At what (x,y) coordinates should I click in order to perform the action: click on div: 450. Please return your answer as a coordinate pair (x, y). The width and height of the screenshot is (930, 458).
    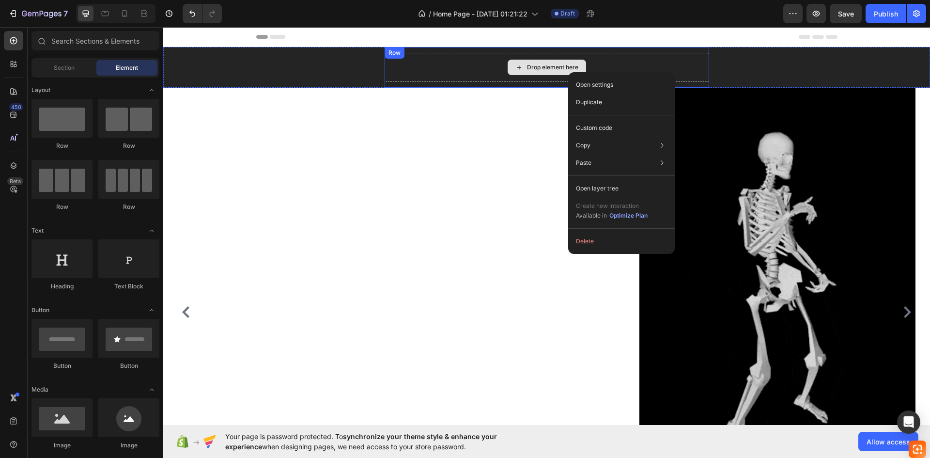
    Looking at the image, I should click on (16, 107).